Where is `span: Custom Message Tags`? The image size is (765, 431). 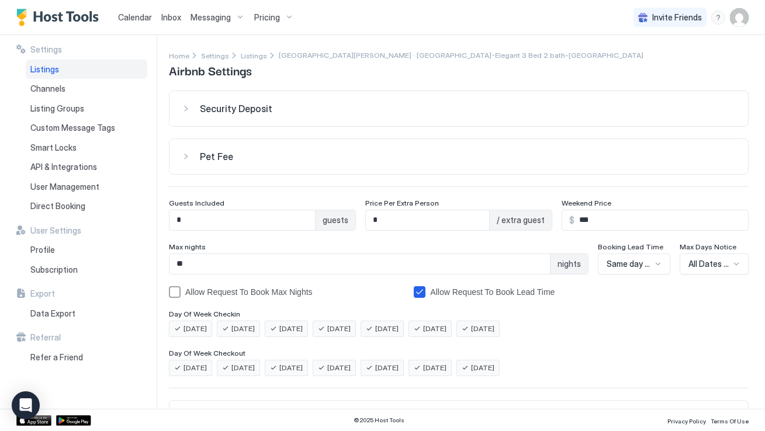
span: Custom Message Tags is located at coordinates (72, 128).